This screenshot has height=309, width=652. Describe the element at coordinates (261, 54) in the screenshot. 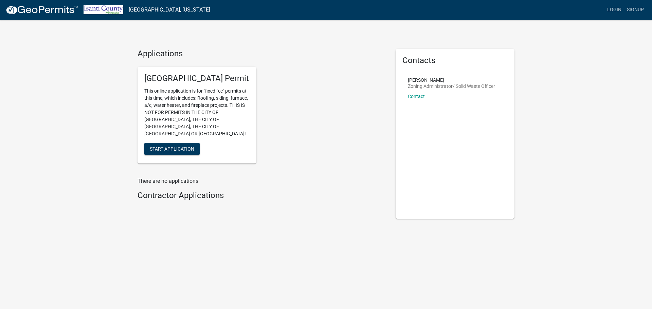

I see `h4: Applications` at that location.